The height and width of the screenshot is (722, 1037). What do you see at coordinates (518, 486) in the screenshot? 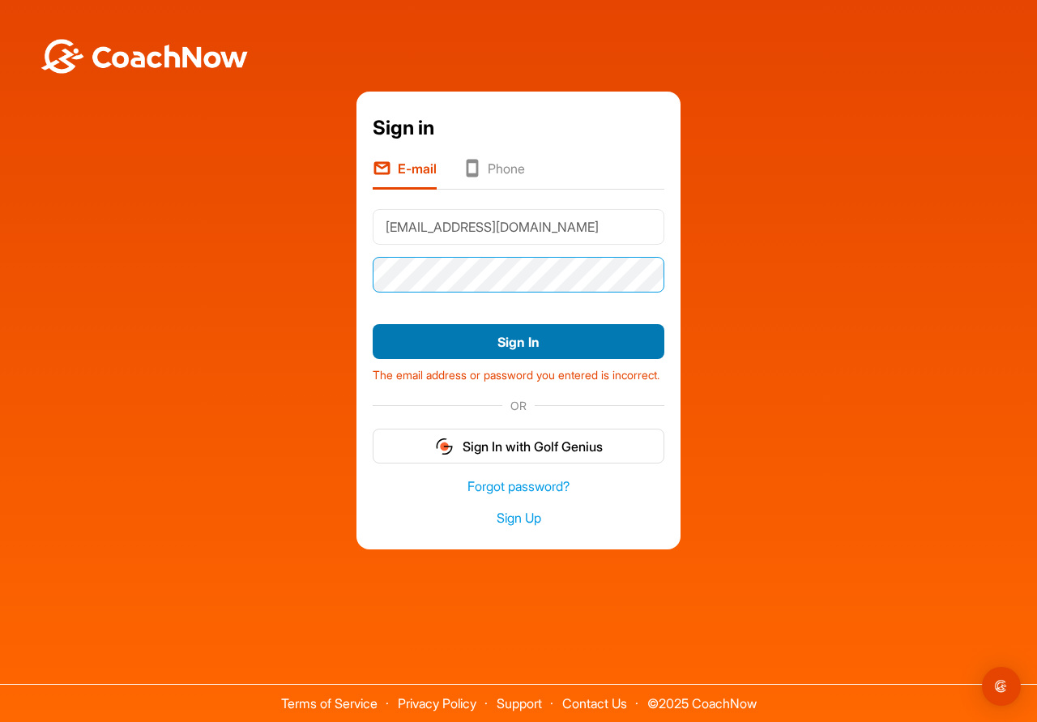
I see `a: Forgot password?` at bounding box center [518, 486].